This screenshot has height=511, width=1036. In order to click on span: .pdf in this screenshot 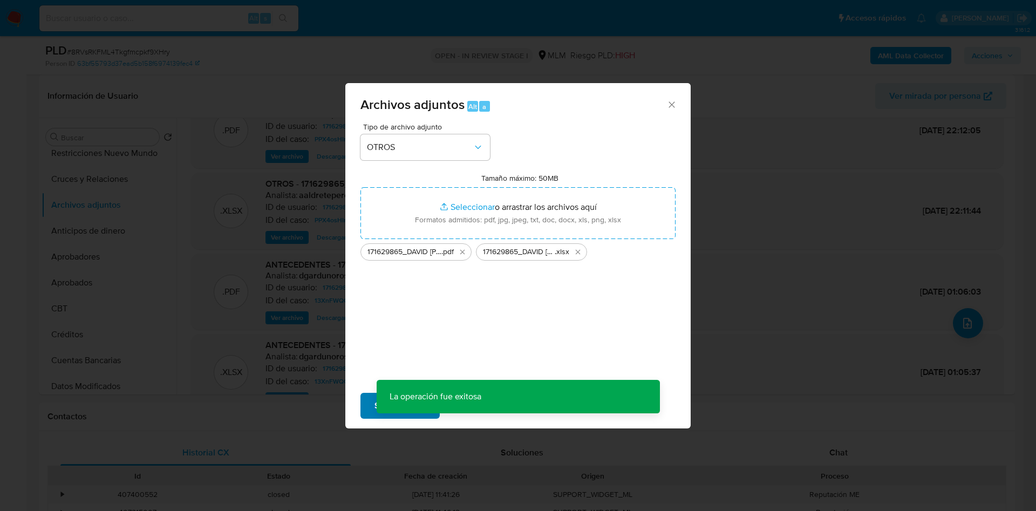, I will do `click(447, 252)`.